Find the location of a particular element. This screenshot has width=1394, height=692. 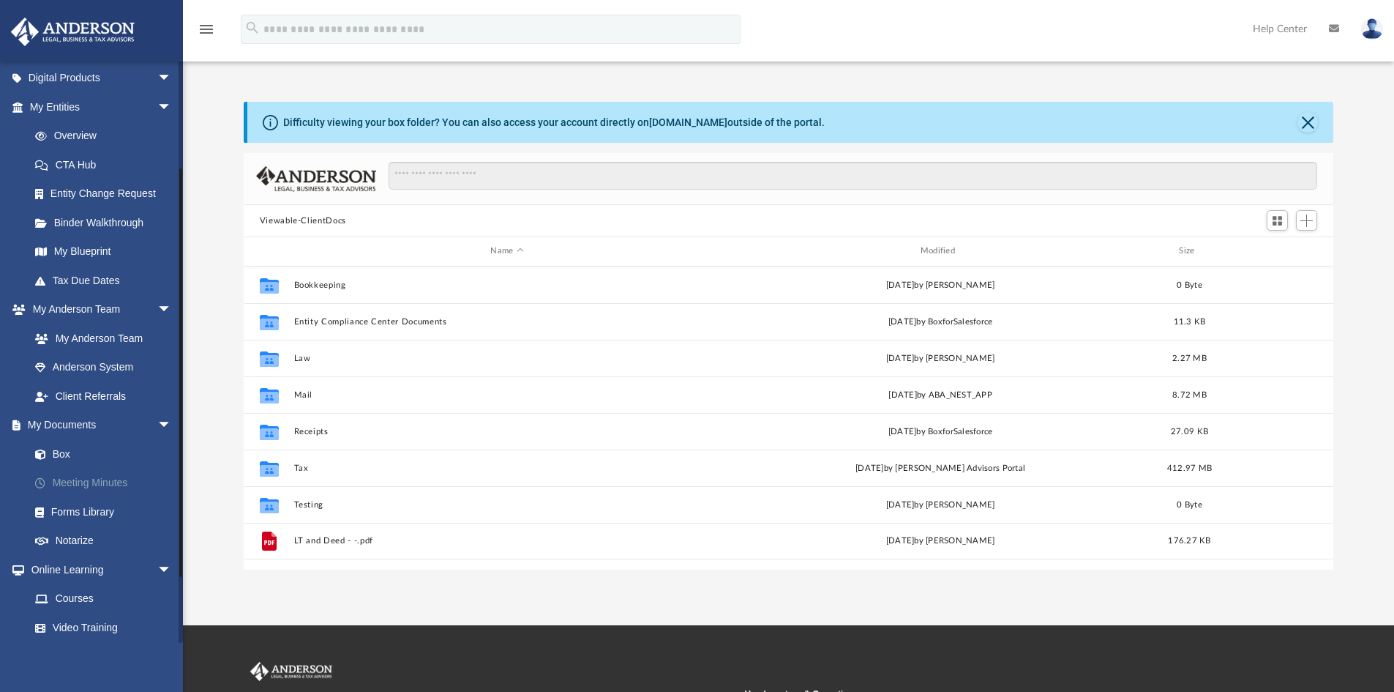

button: Switch to Grid View is located at coordinates (1278, 220).